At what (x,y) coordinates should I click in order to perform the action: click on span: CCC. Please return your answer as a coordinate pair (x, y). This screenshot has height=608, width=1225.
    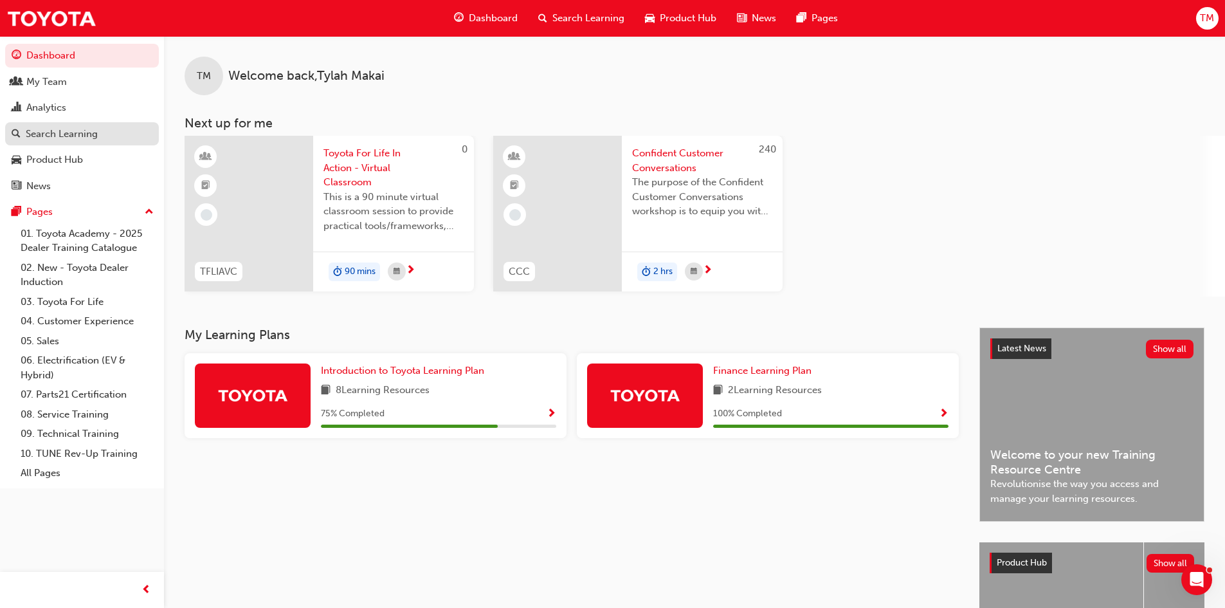
    Looking at the image, I should click on (519, 271).